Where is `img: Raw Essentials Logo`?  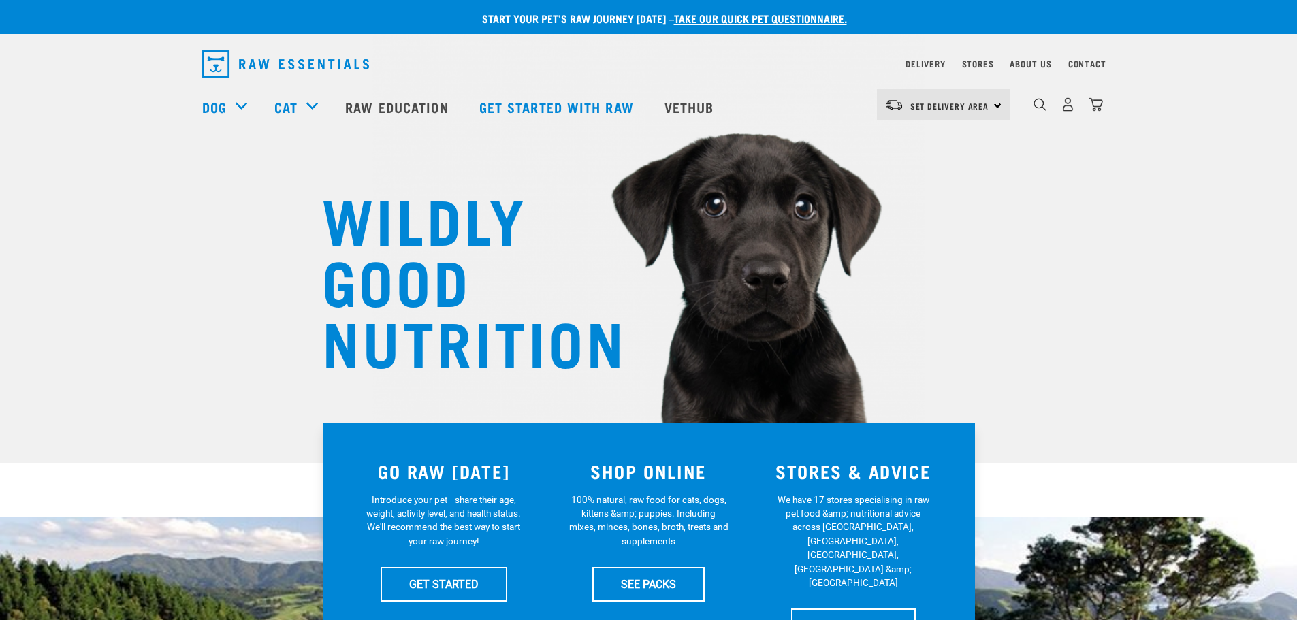 img: Raw Essentials Logo is located at coordinates (285, 64).